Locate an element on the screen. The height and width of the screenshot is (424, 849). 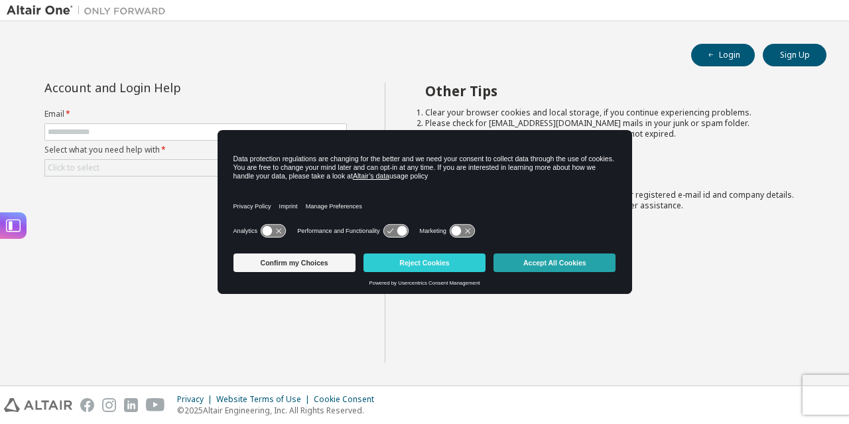
img: linkedin.svg is located at coordinates (131, 404).